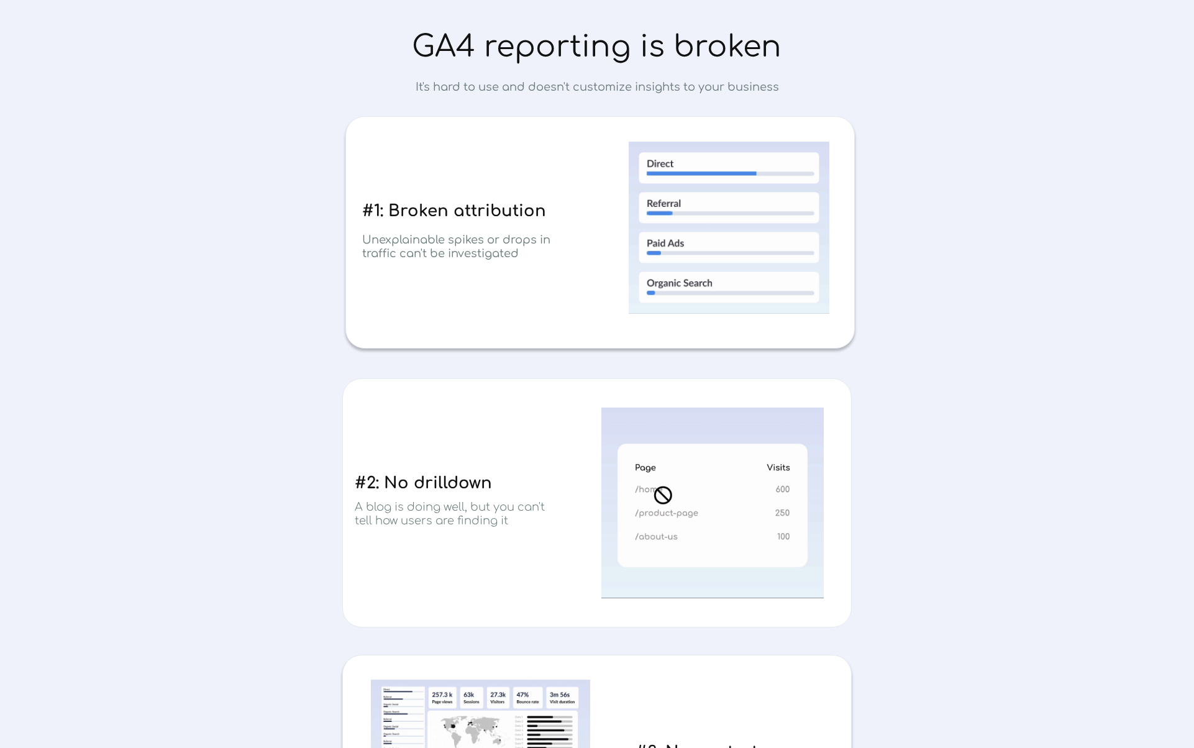 This screenshot has height=748, width=1194. What do you see at coordinates (450, 514) in the screenshot?
I see `span: A blog is doing well, but you can't tell how users are finding it` at bounding box center [450, 514].